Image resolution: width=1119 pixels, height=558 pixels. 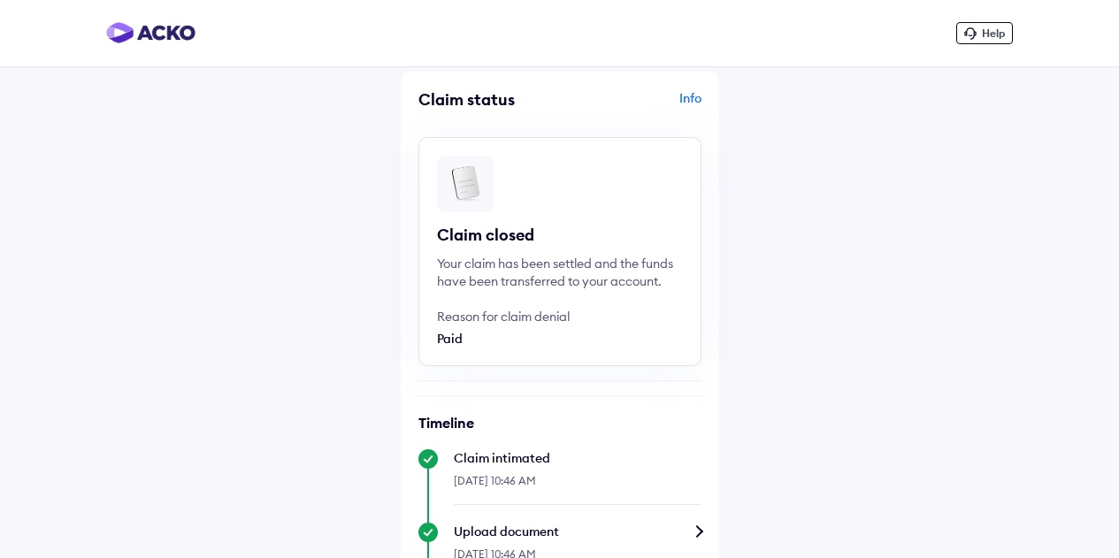 I want to click on img: horizontal-gradient.png, so click(x=150, y=33).